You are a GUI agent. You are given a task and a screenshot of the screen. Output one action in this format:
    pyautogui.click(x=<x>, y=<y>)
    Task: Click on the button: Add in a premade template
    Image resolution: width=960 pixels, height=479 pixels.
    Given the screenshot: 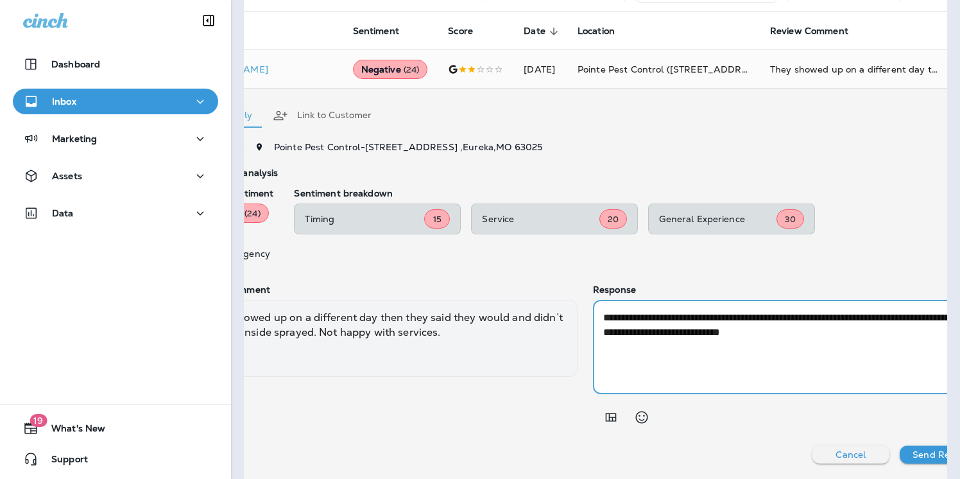 What is the action you would take?
    pyautogui.click(x=611, y=417)
    